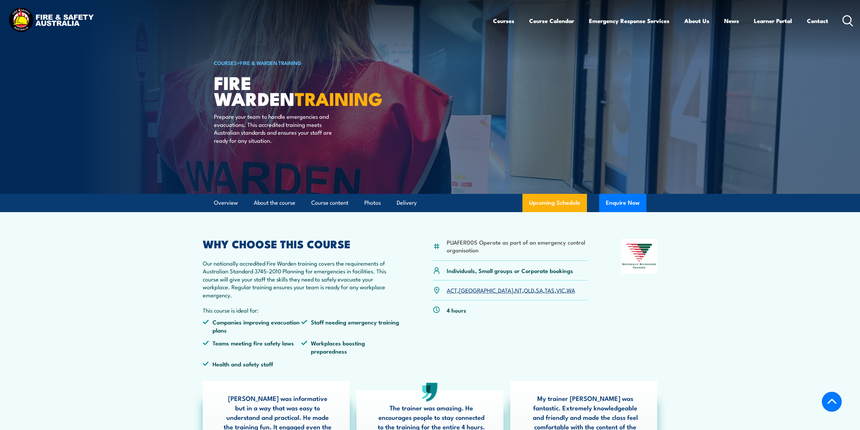  I want to click on li: Workplaces boosting preparedness, so click(351, 347).